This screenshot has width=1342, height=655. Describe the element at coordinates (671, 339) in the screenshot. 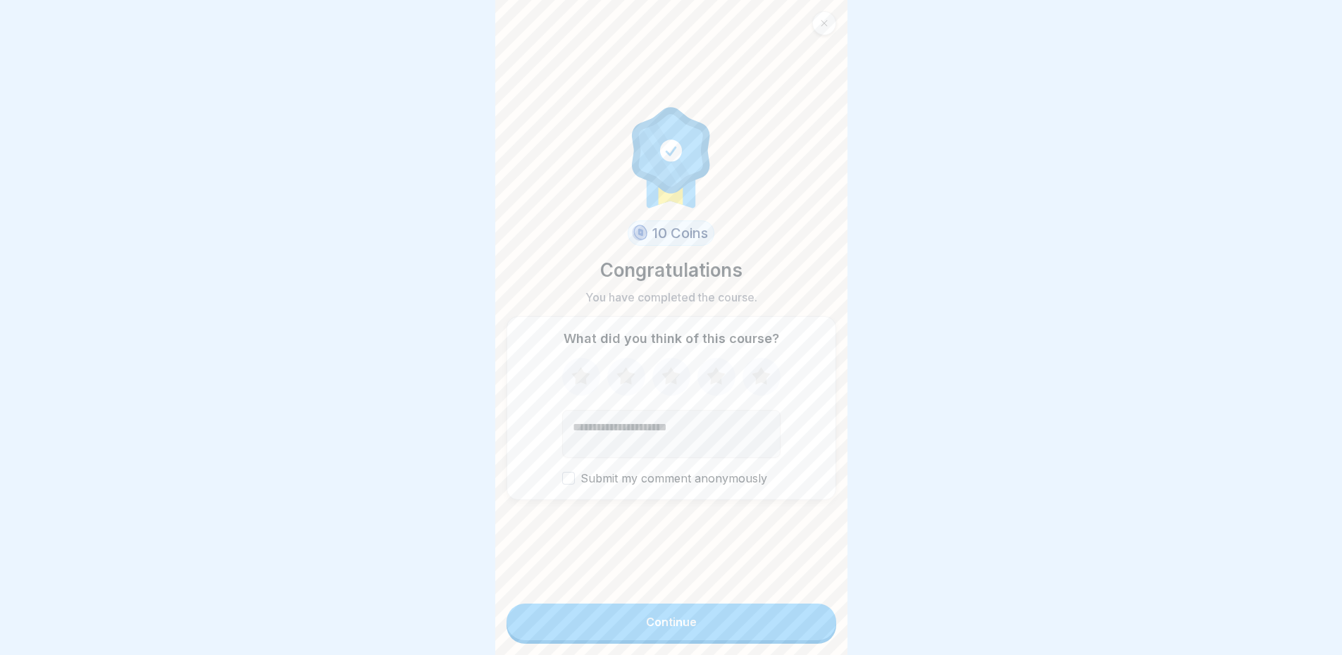

I see `p: What did you think of this course?` at that location.